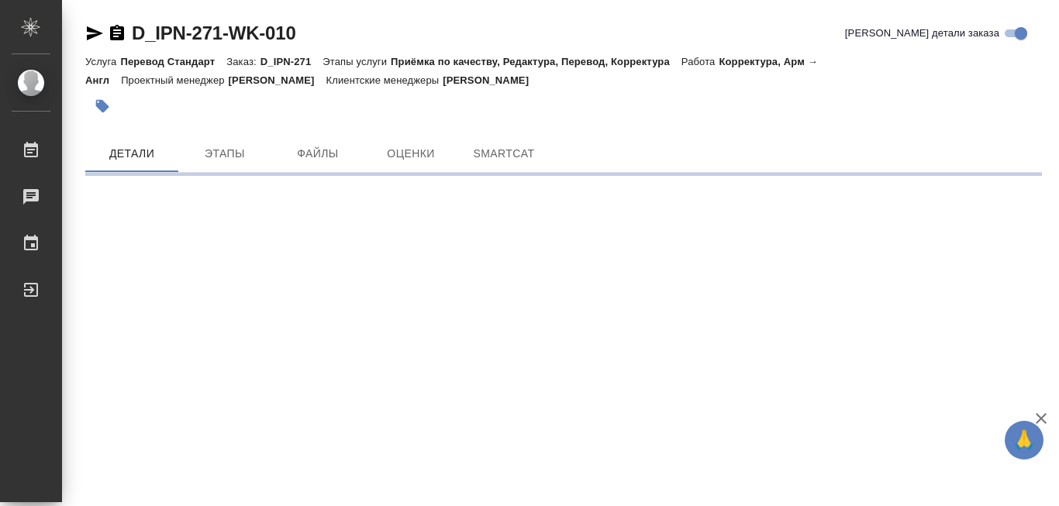  What do you see at coordinates (225, 153) in the screenshot?
I see `span: Этапы` at bounding box center [225, 153].